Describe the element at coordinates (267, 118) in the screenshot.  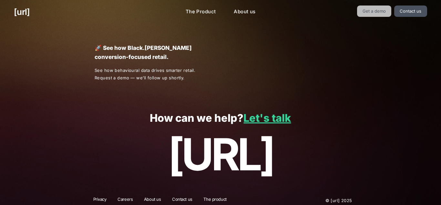
I see `a: Let's talk` at that location.